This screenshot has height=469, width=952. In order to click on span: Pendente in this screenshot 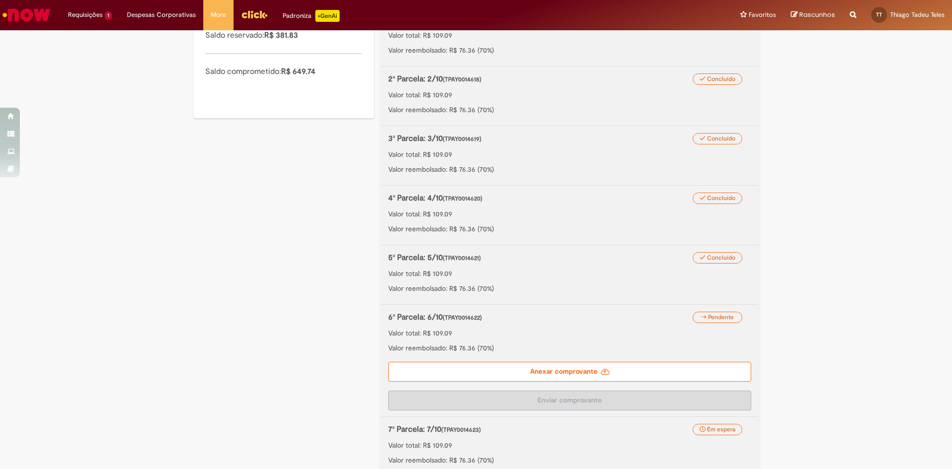, I will do `click(721, 317)`.